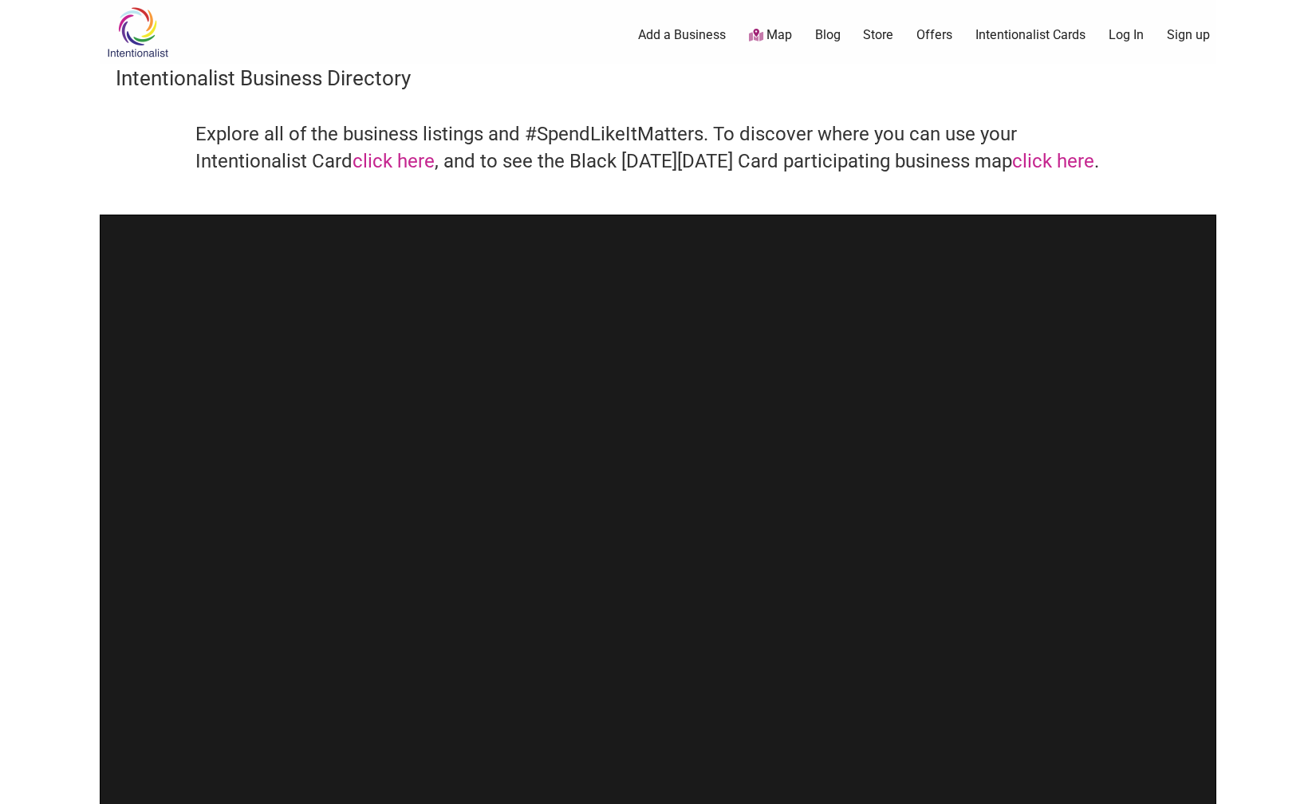 This screenshot has width=1316, height=804. What do you see at coordinates (771, 35) in the screenshot?
I see `a: Map` at bounding box center [771, 35].